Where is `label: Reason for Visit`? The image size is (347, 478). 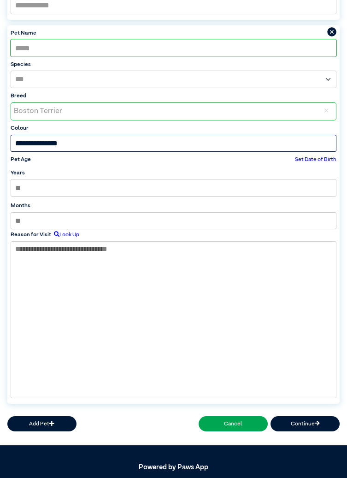
label: Reason for Visit is located at coordinates (31, 235).